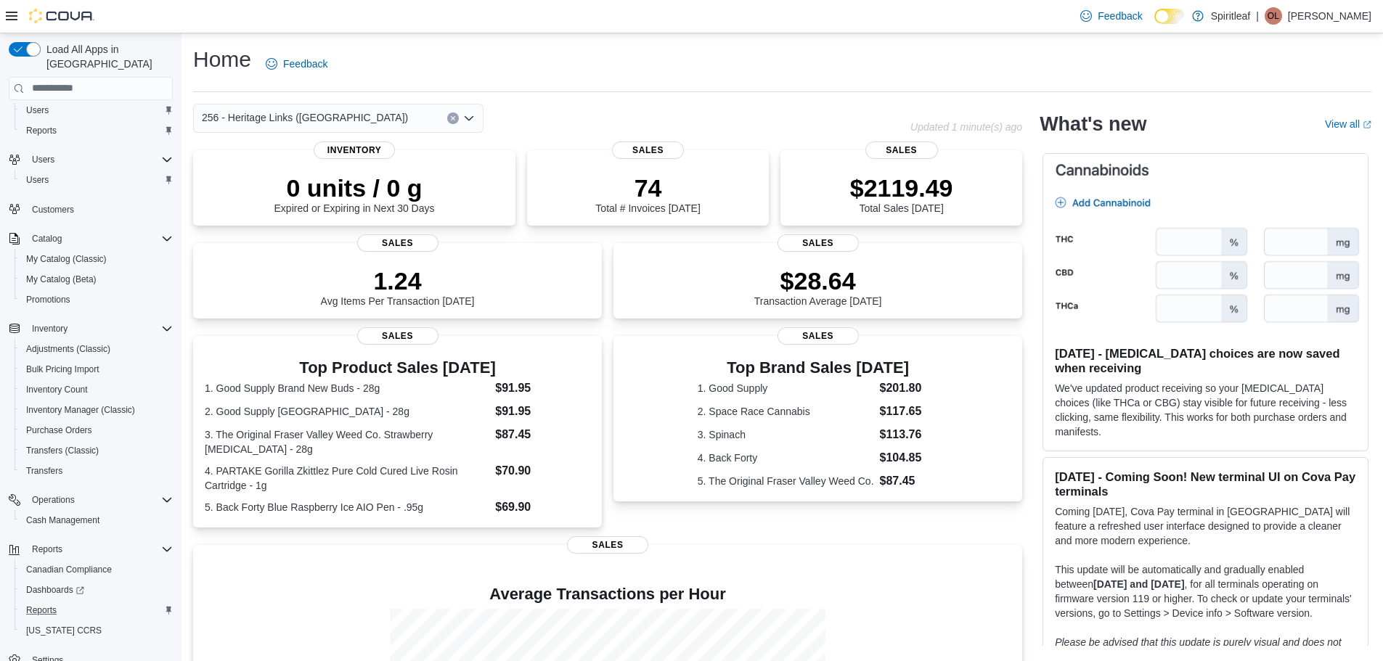 The width and height of the screenshot is (1383, 661). I want to click on span: Inventory Count, so click(57, 390).